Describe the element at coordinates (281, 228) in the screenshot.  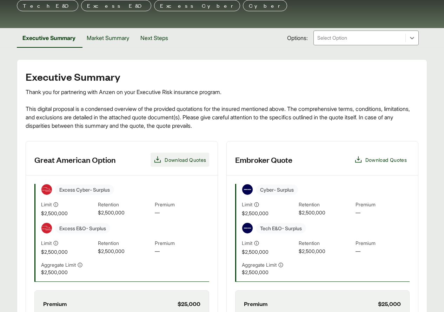
I see `span: Tech E&O - Surplus` at that location.